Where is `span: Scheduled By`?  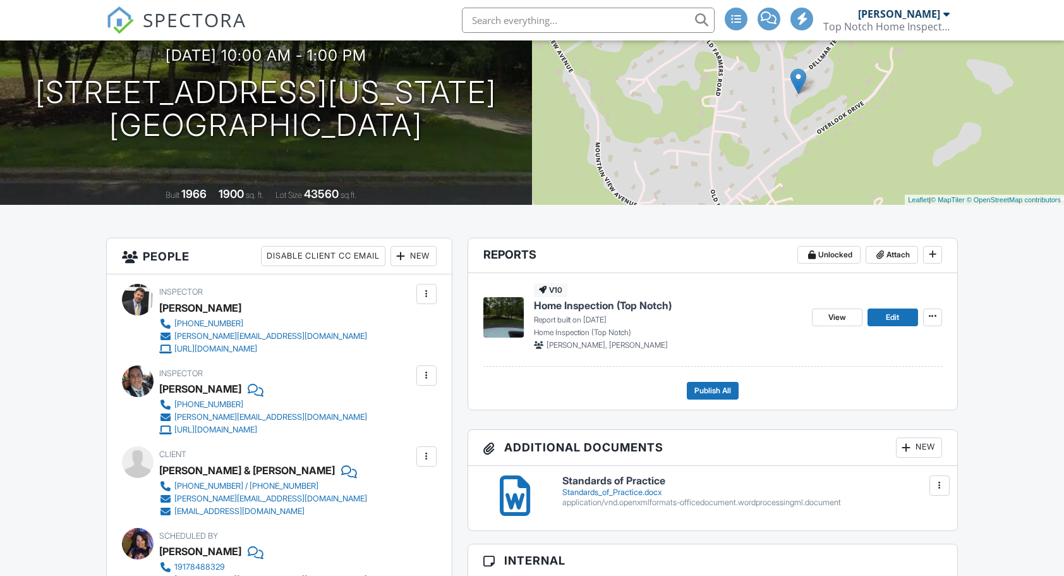 span: Scheduled By is located at coordinates (188, 535).